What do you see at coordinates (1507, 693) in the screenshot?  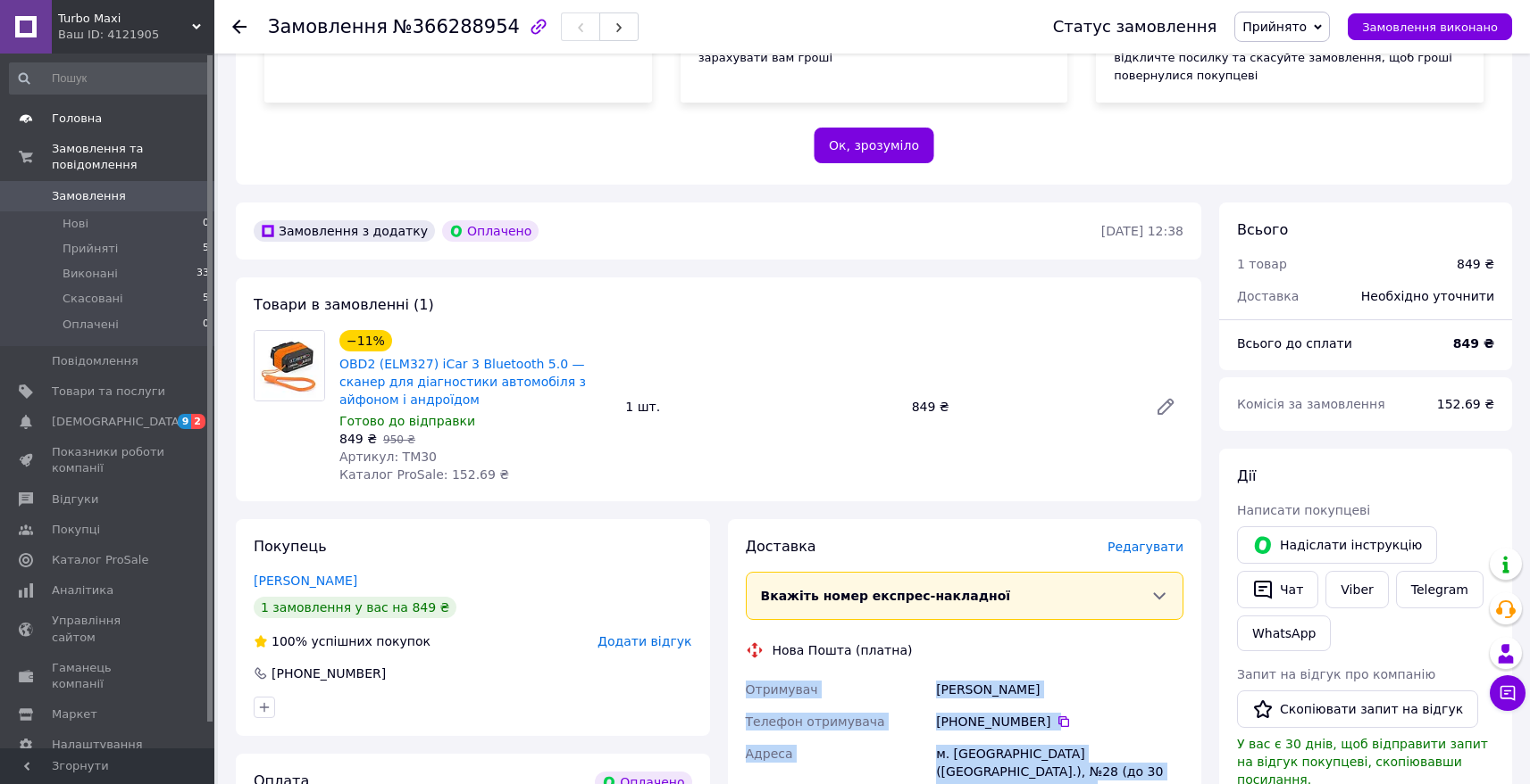 I see `button: Чат з покупцем` at bounding box center [1507, 693].